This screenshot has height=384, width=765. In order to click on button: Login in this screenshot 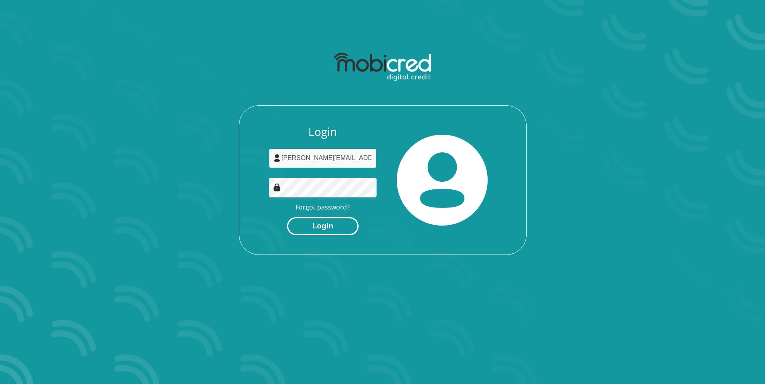, I will do `click(323, 226)`.